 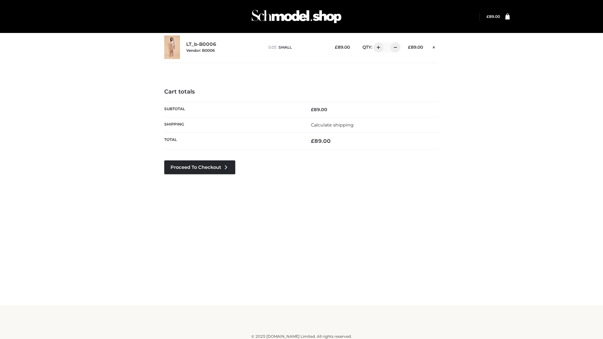 I want to click on th: Subtotal, so click(x=233, y=109).